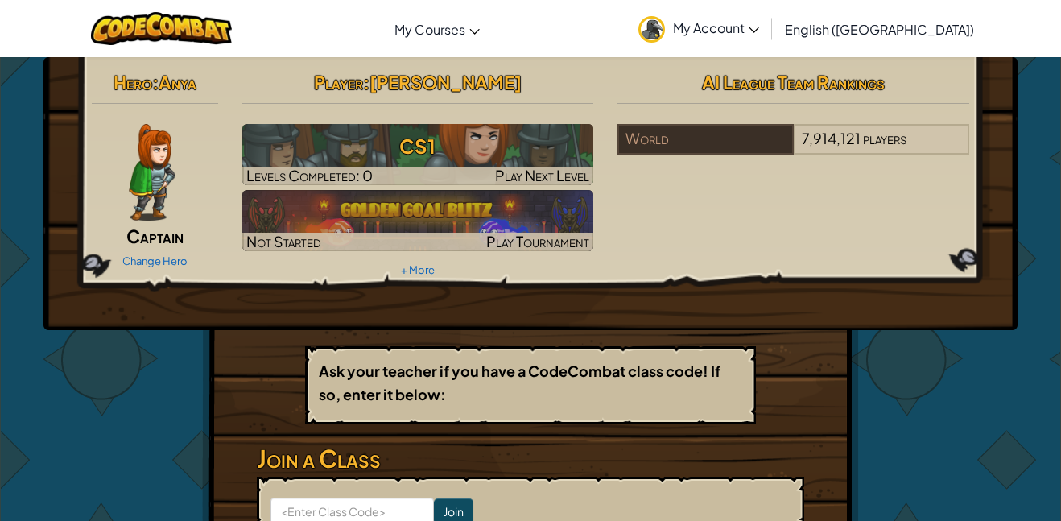 This screenshot has height=521, width=1061. Describe the element at coordinates (133, 82) in the screenshot. I see `span: Hero` at that location.